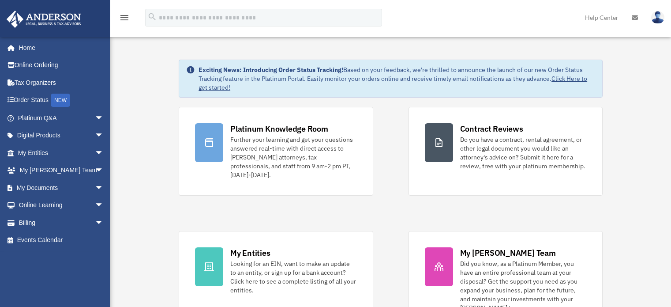 The image size is (671, 307). What do you see at coordinates (61, 205) in the screenshot?
I see `a: Online Learningarrow_drop_down` at bounding box center [61, 205].